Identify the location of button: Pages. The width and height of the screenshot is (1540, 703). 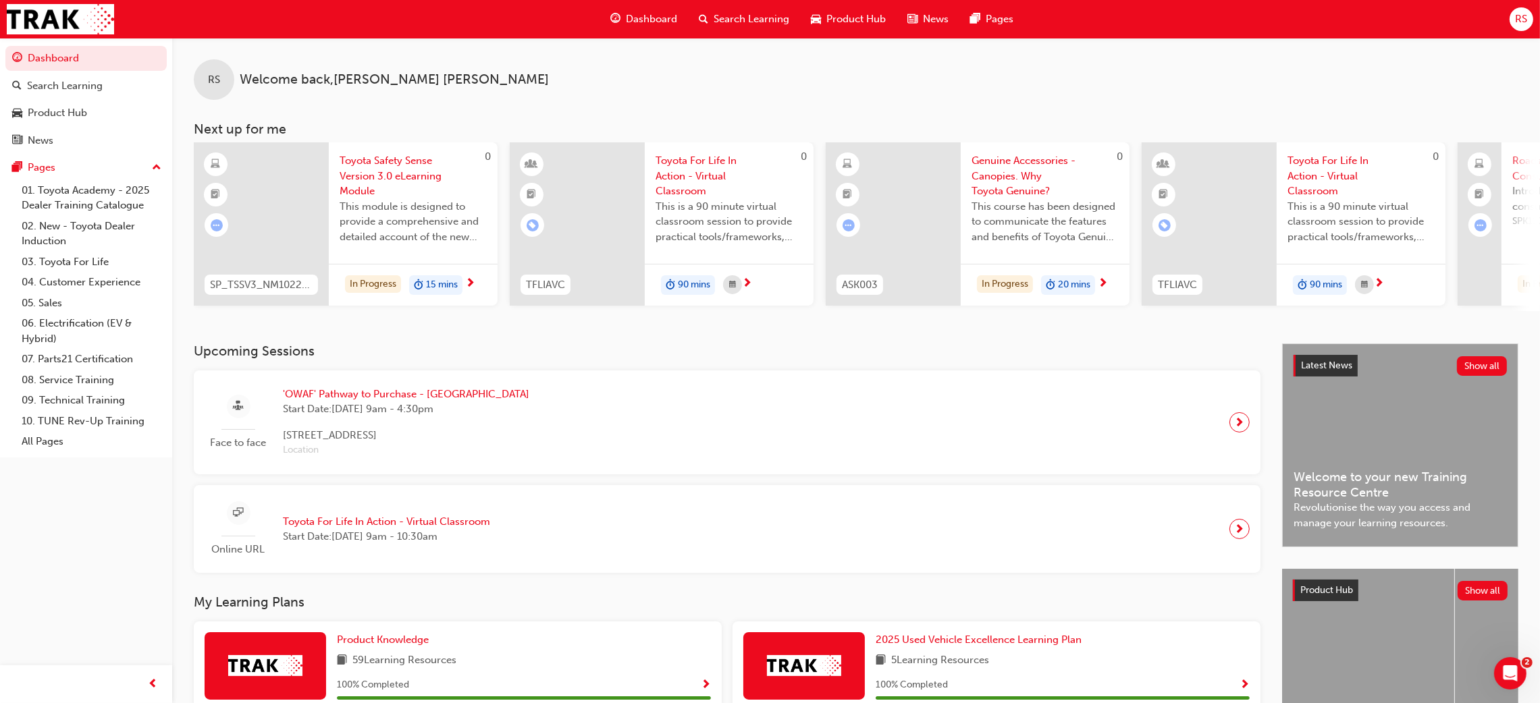
(86, 167).